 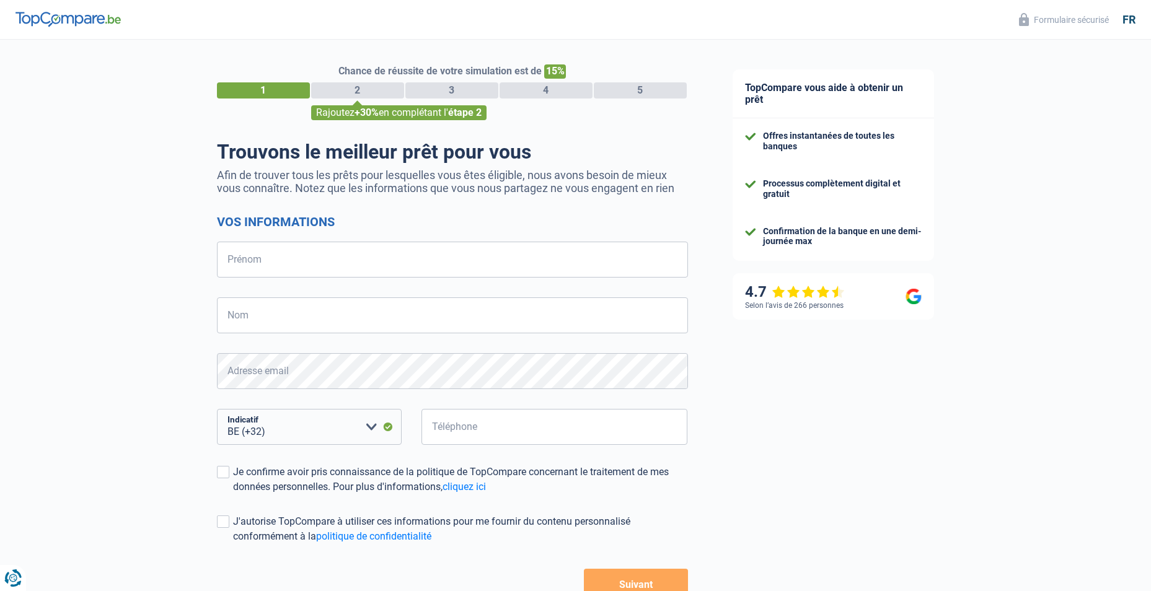 What do you see at coordinates (795, 292) in the screenshot?
I see `div: 4.7` at bounding box center [795, 292].